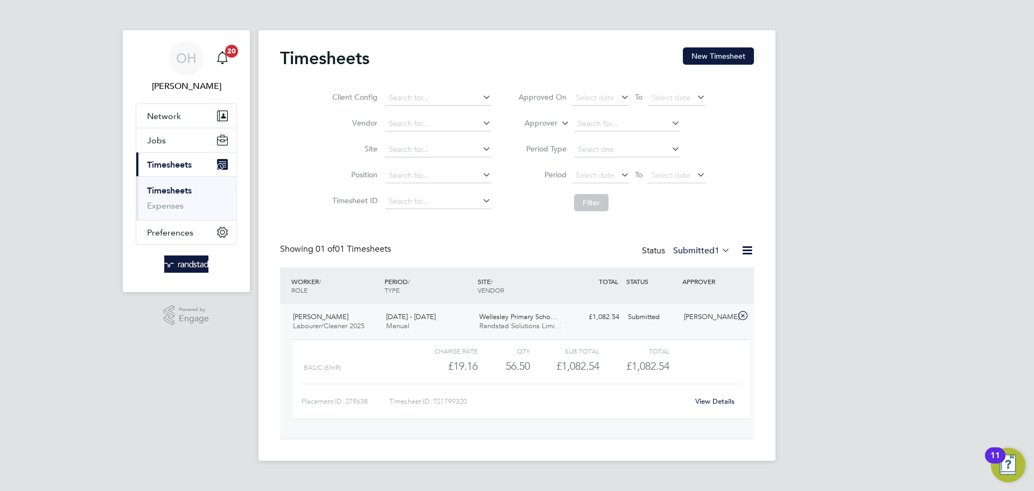 The width and height of the screenshot is (1034, 491). I want to click on h2: Timesheets, so click(325, 58).